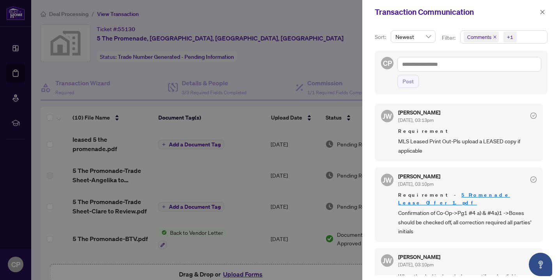  Describe the element at coordinates (456, 12) in the screenshot. I see `div: Transaction Communication` at that location.